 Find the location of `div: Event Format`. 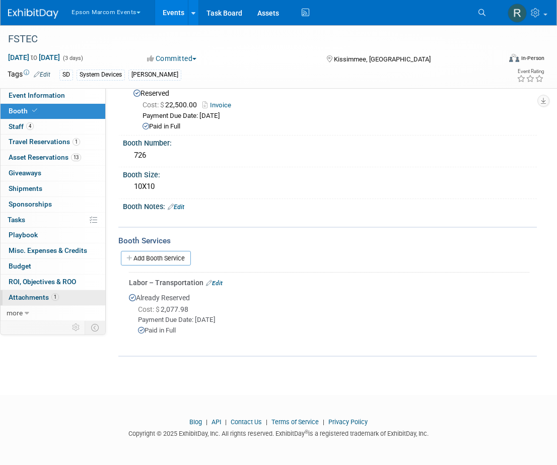

div: Event Format is located at coordinates (503, 60).